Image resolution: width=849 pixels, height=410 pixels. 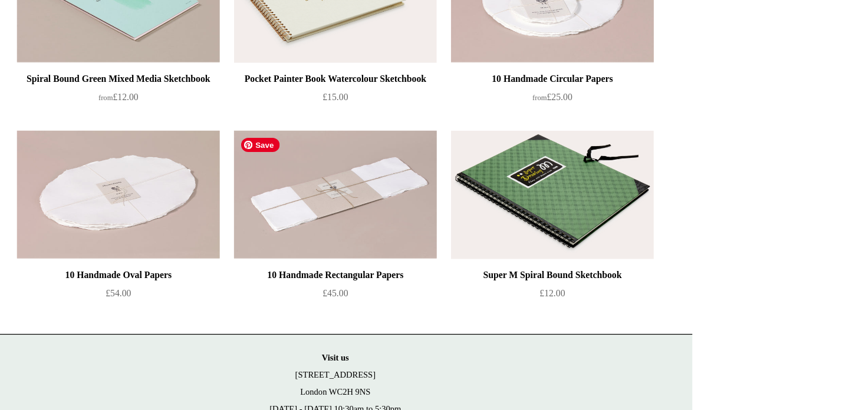 What do you see at coordinates (604, 316) in the screenshot?
I see `a: Super M Spiral Bound Sketchbook £12.00` at bounding box center [604, 316].